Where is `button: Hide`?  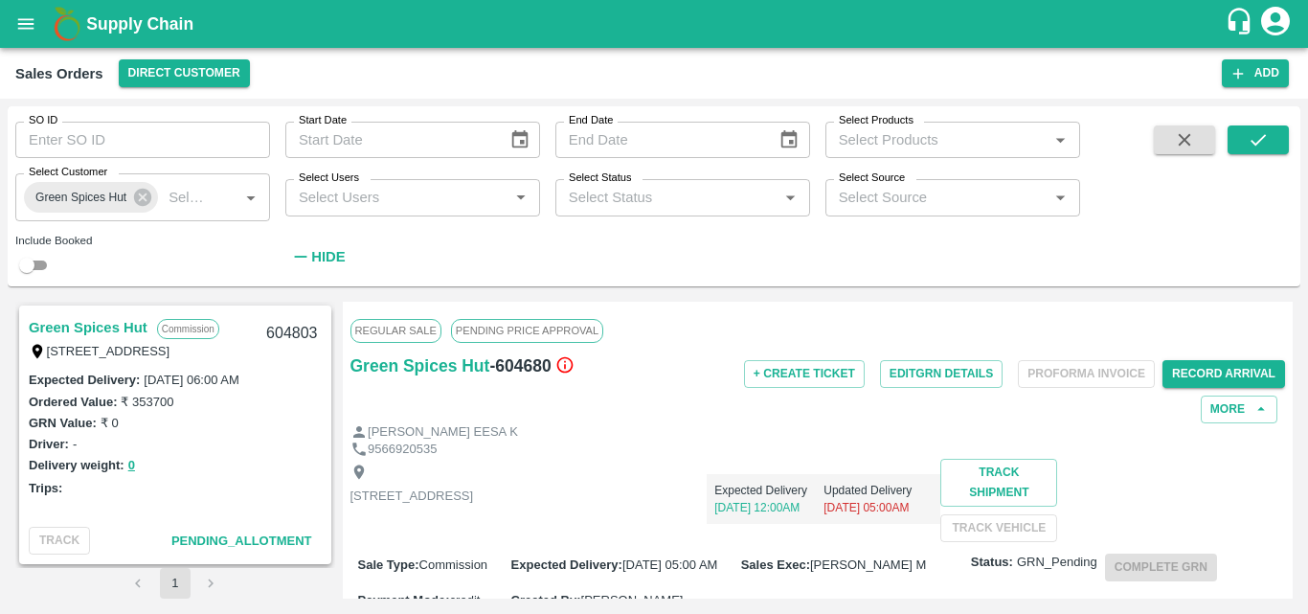 button: Hide is located at coordinates (318, 257).